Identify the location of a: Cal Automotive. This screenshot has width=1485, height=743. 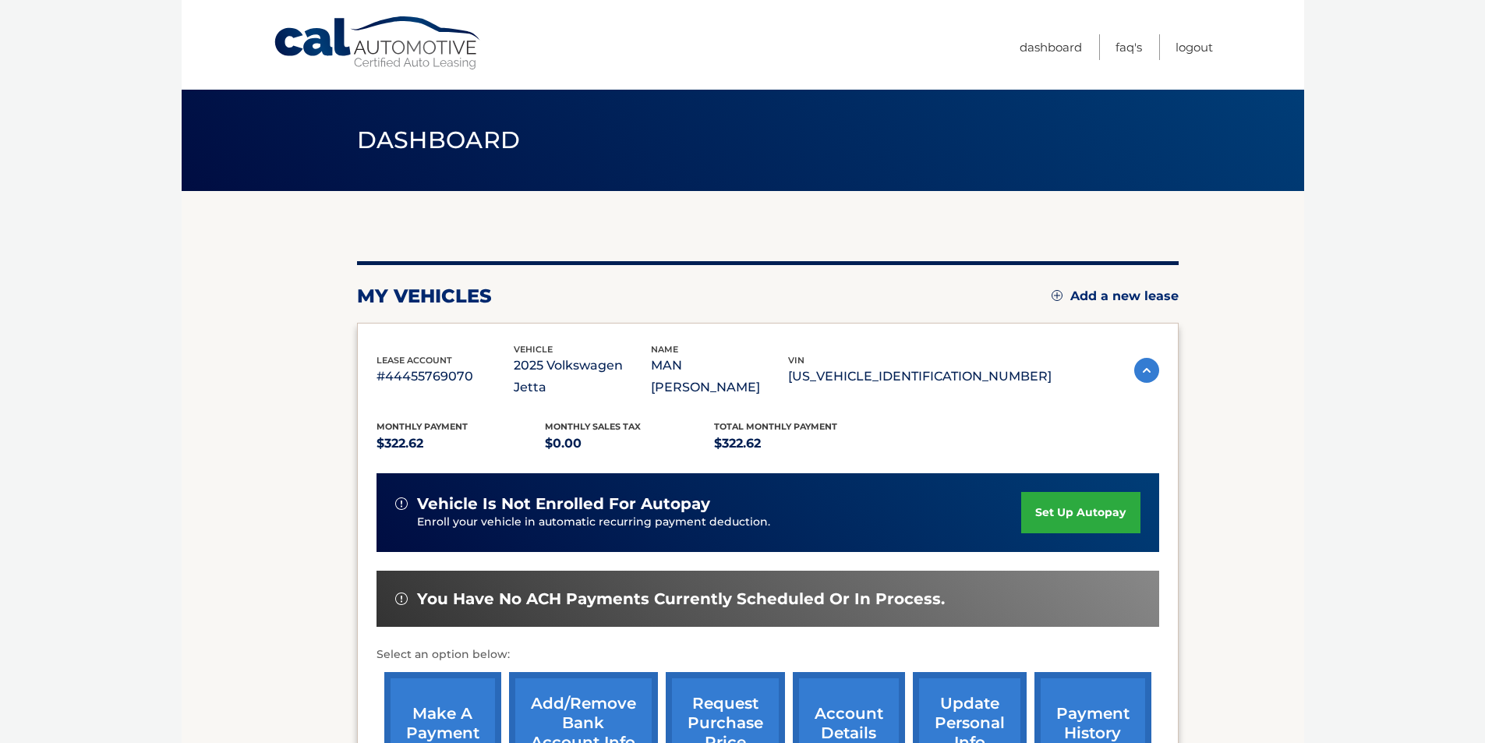
(378, 43).